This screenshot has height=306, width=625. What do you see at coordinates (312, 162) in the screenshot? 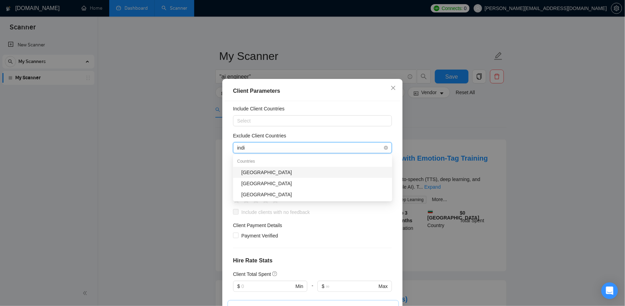
I see `div: Countries` at bounding box center [312, 162].